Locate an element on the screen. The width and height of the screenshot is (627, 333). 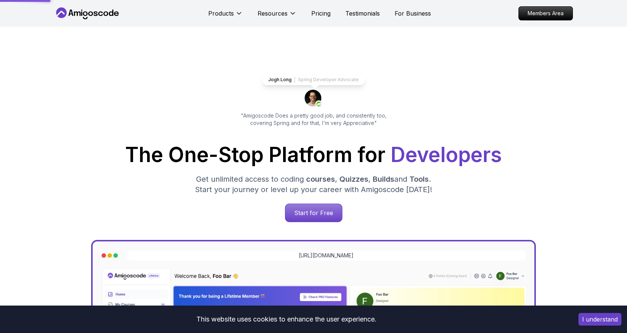
p: Get unlimited access to coding , , and . Start your journey or level up your career with Amigosco... is located at coordinates (313, 184).